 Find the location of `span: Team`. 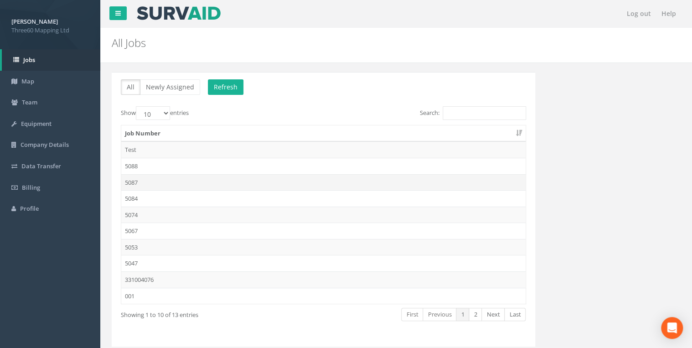

span: Team is located at coordinates (30, 102).